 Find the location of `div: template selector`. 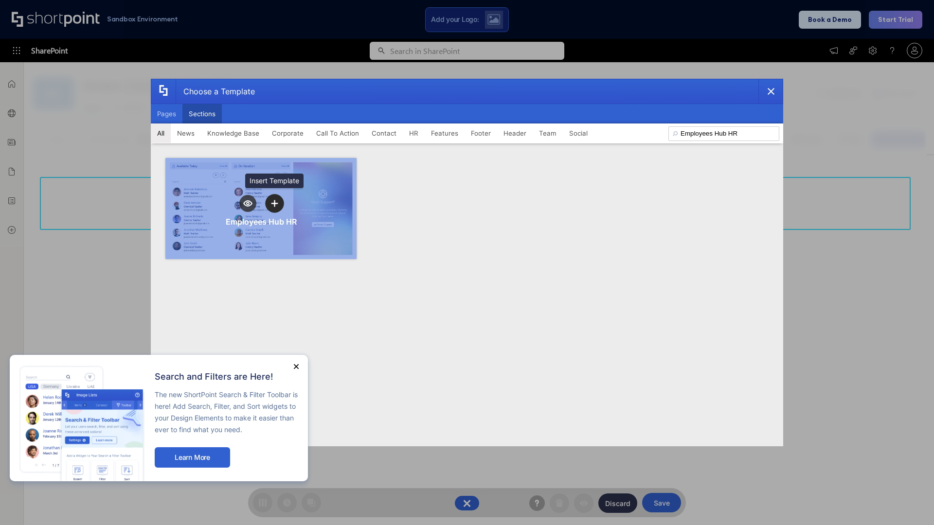

div: template selector is located at coordinates (467, 263).